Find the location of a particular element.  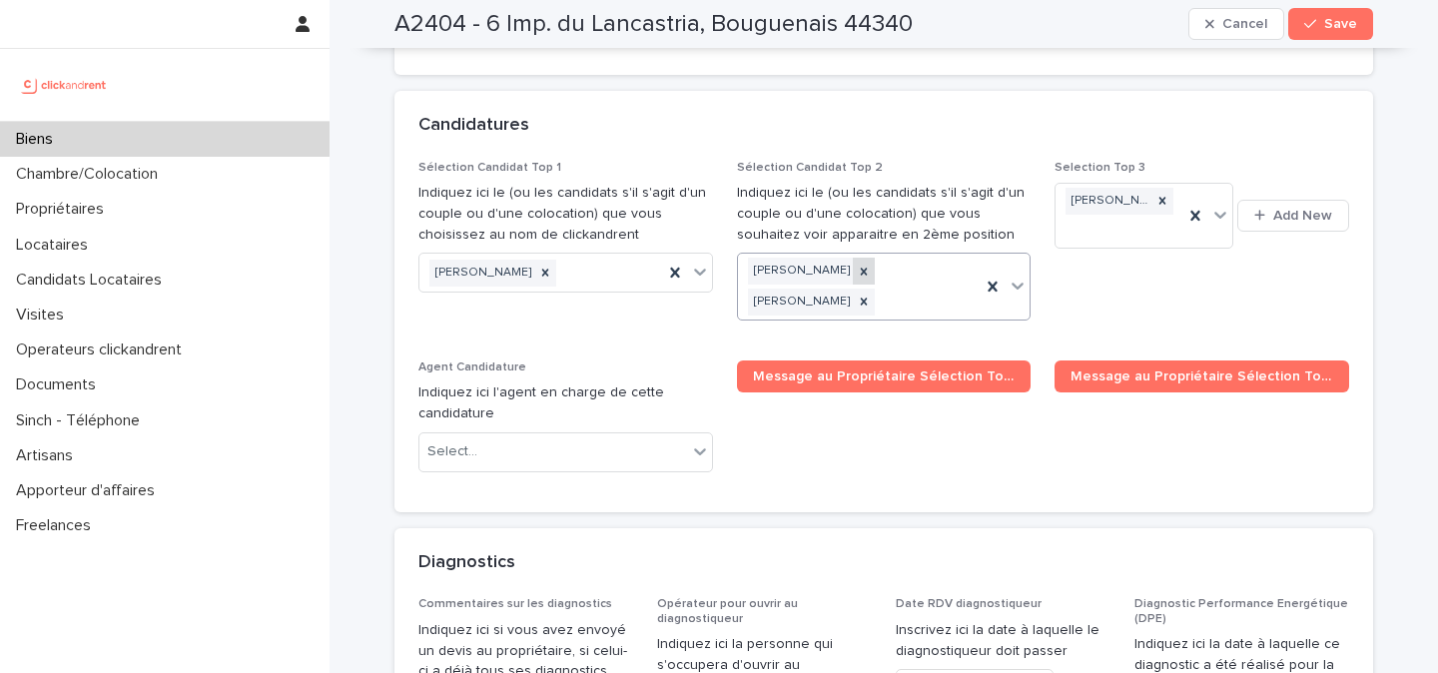

p: Propriétaires is located at coordinates (64, 209).